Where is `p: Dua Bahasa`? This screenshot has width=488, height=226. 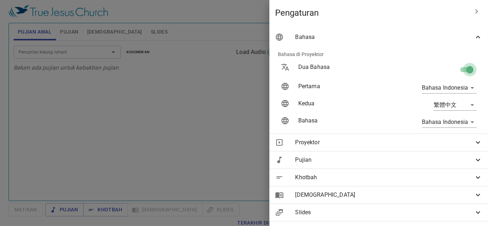 p: Dua Bahasa is located at coordinates (344, 67).